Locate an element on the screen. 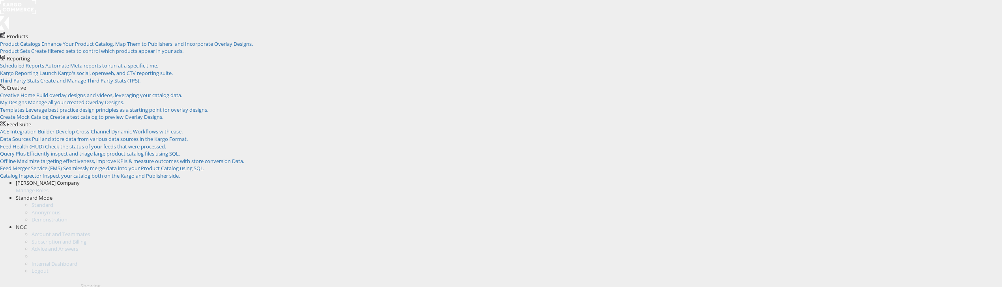 The image size is (1002, 287). span: Efficiently inspect and triage large product catalog files using SQL. is located at coordinates (103, 154).